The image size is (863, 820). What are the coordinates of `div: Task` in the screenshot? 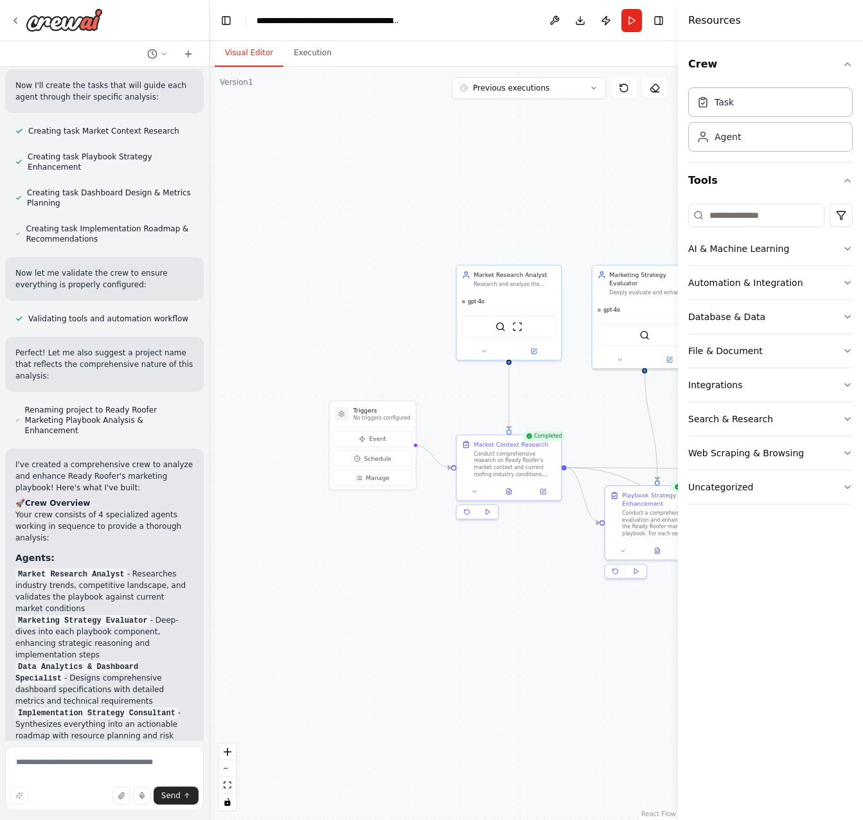 It's located at (725, 102).